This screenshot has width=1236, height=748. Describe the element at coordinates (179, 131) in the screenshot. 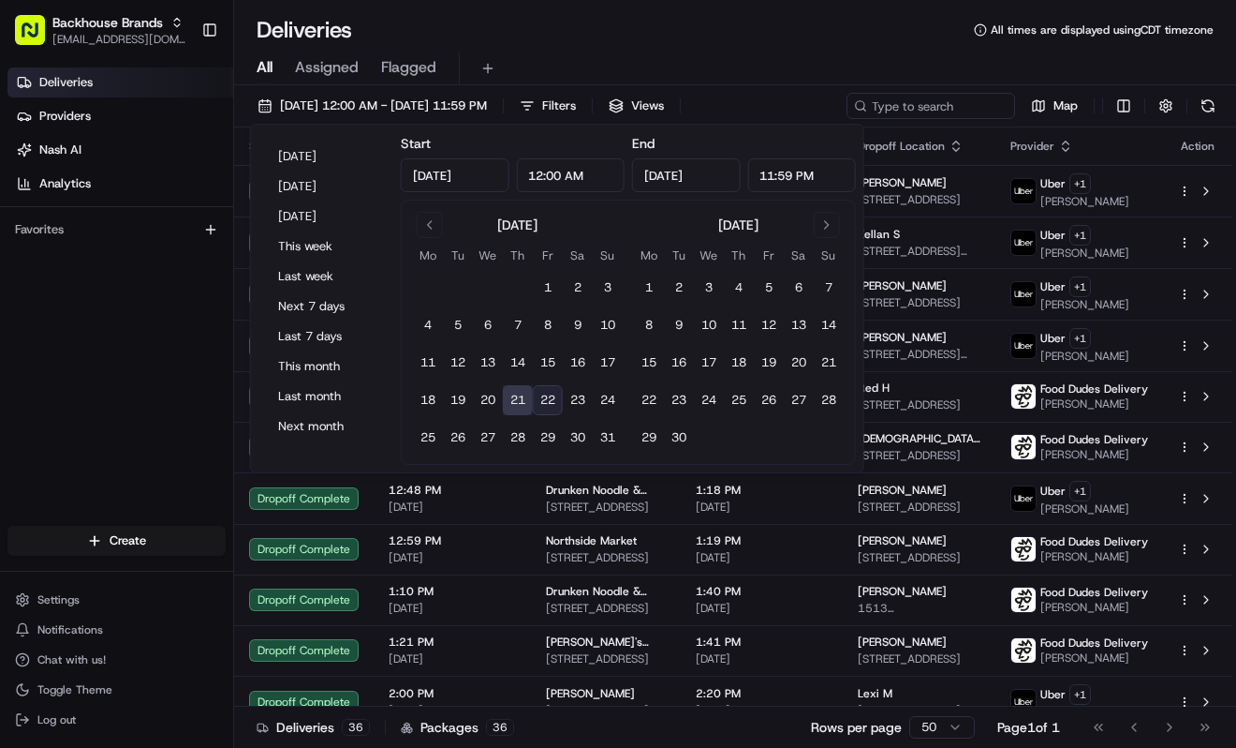

I see `input: Clear` at that location.